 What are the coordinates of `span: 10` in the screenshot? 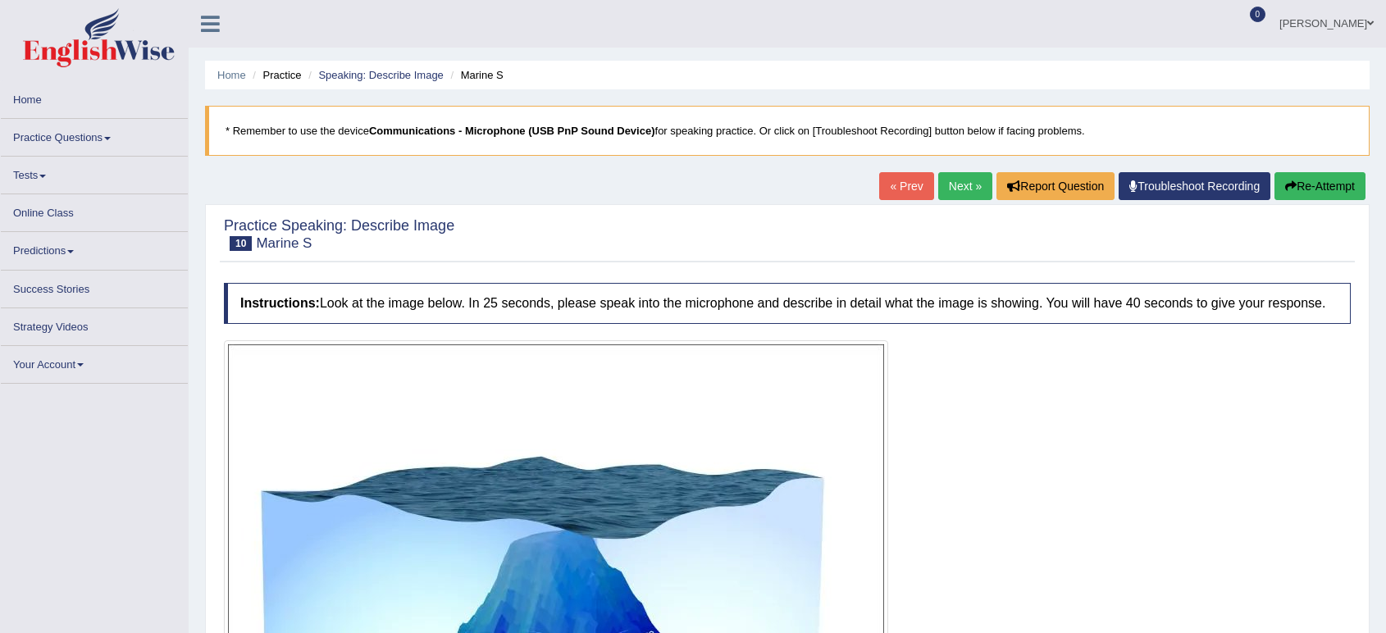 It's located at (240, 244).